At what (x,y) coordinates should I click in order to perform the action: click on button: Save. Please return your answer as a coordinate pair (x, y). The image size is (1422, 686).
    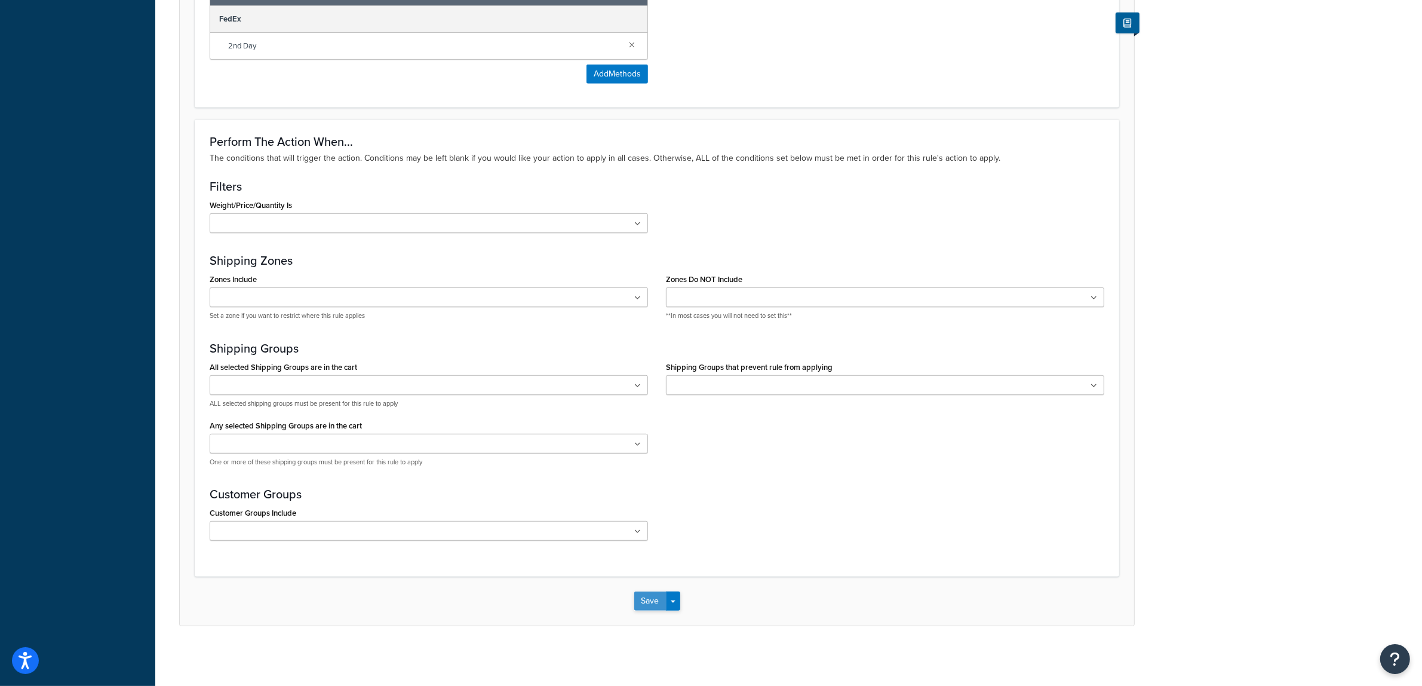
    Looking at the image, I should click on (650, 601).